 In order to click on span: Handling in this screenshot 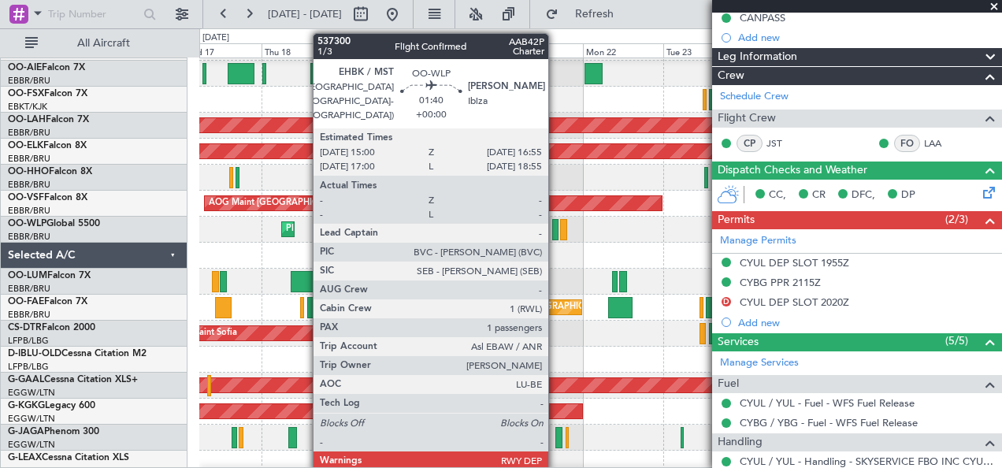, I will do `click(740, 442)`.